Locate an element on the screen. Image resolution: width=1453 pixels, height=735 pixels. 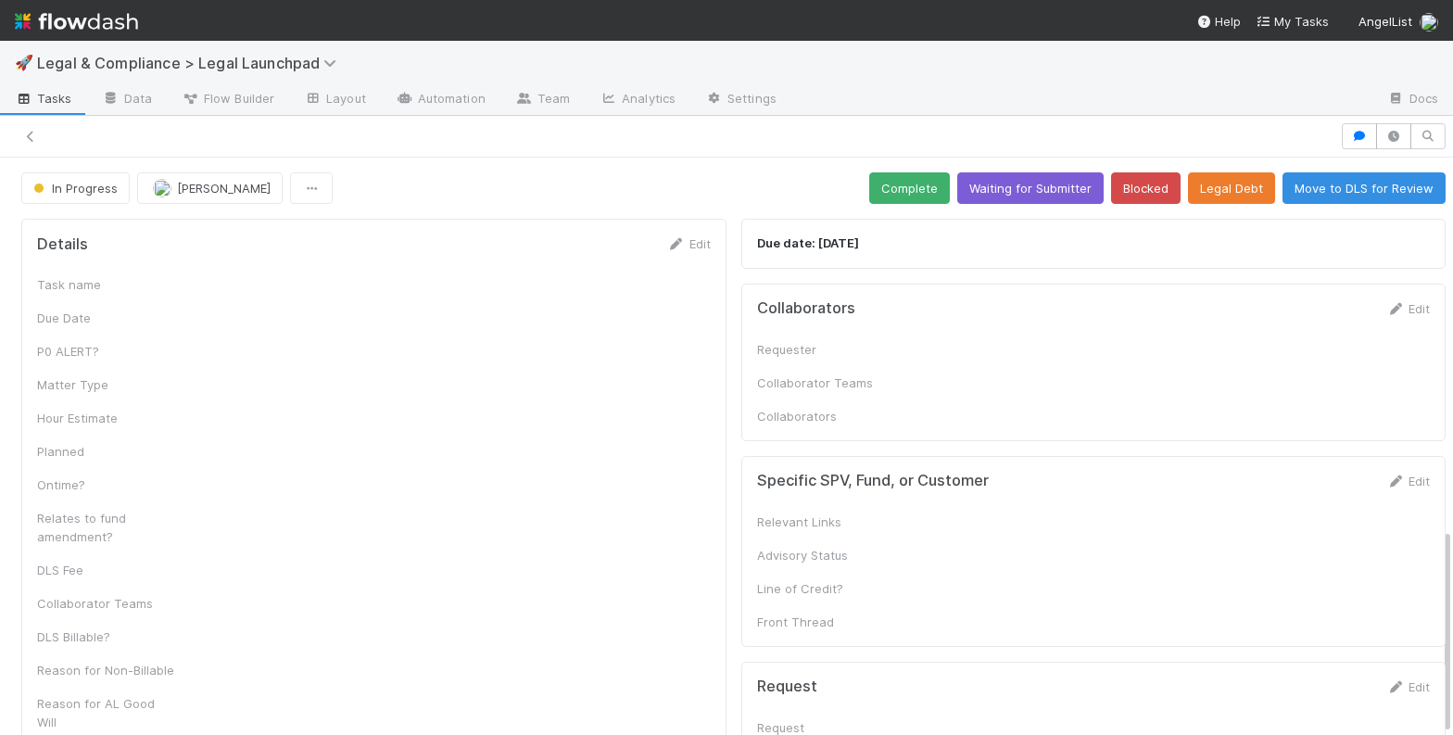
a: Flow Builder is located at coordinates (228, 100).